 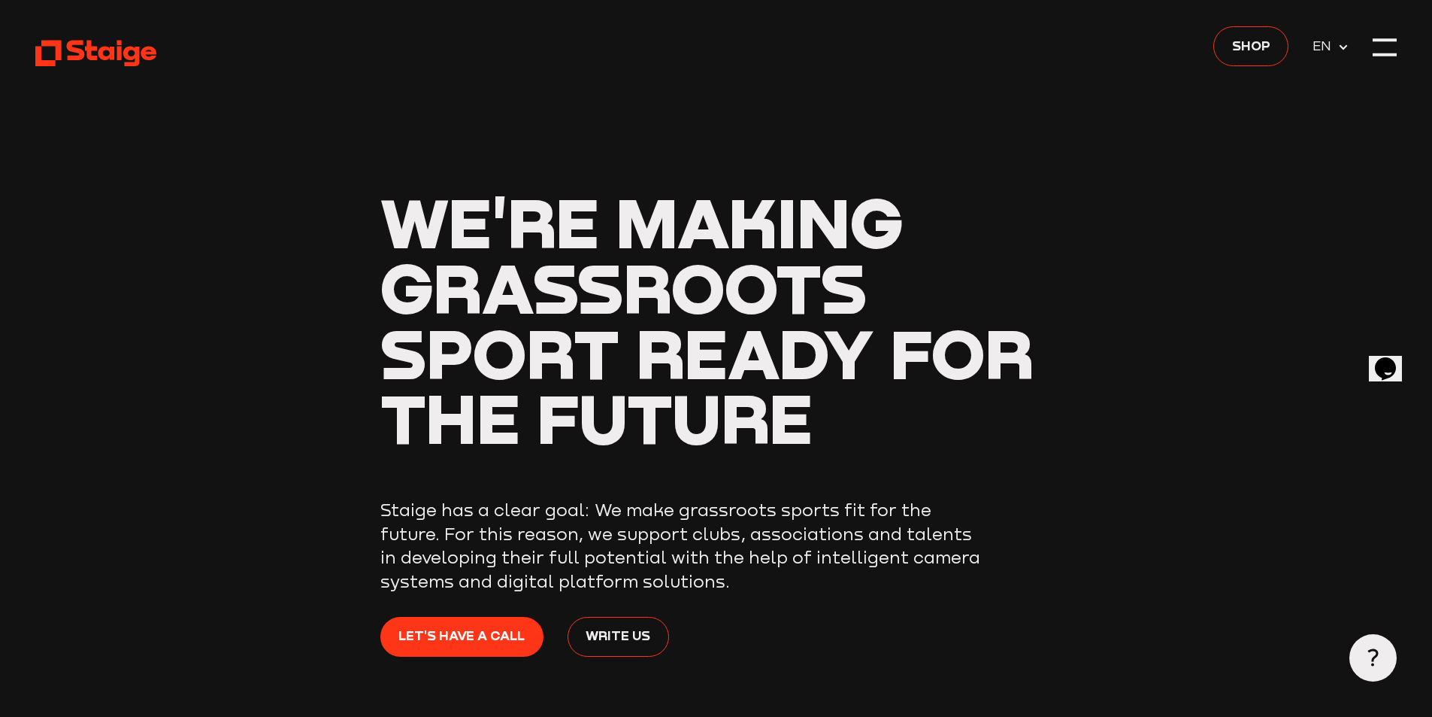 I want to click on span: Write us, so click(x=618, y=635).